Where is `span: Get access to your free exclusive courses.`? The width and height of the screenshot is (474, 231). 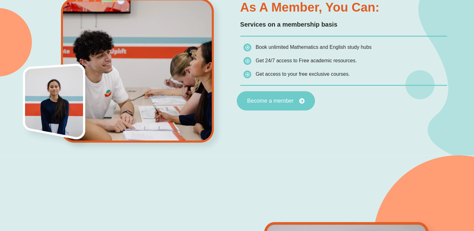 span: Get access to your free exclusive courses. is located at coordinates (303, 74).